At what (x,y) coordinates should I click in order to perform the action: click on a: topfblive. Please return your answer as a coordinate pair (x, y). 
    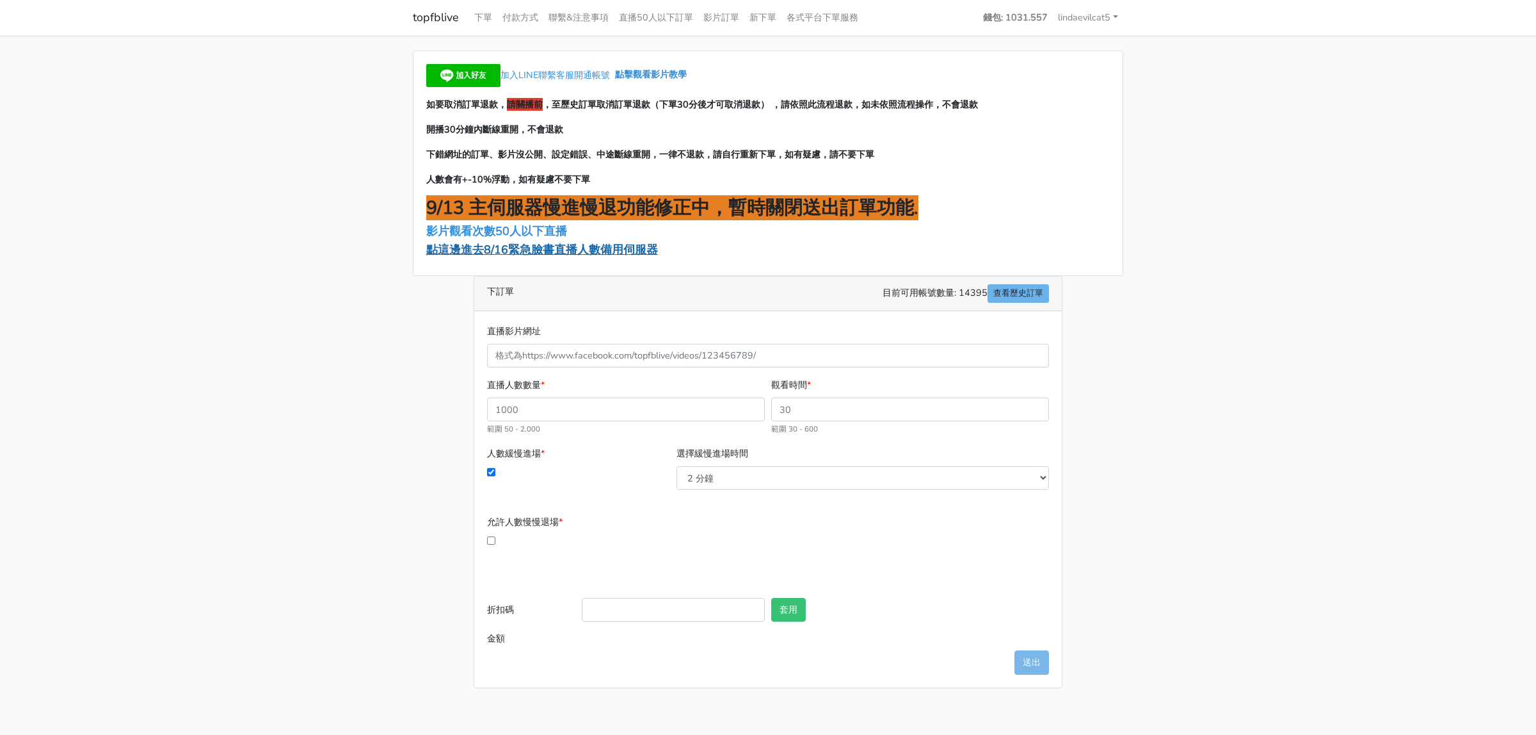
    Looking at the image, I should click on (436, 17).